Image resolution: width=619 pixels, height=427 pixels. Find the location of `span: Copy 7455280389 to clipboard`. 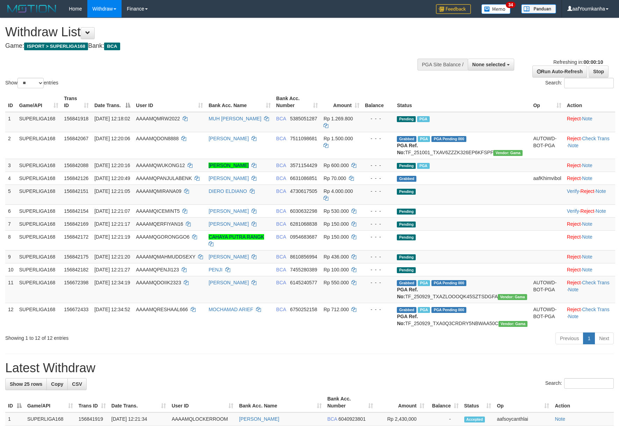

span: Copy 7455280389 to clipboard is located at coordinates (303, 270).